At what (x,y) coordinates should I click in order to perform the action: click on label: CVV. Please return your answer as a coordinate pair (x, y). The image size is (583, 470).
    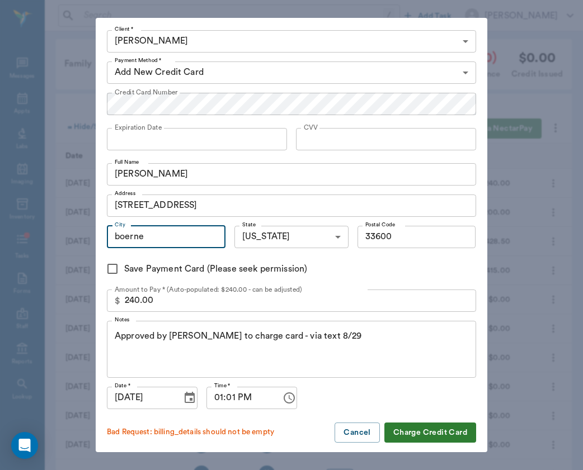
    Looking at the image, I should click on (311, 127).